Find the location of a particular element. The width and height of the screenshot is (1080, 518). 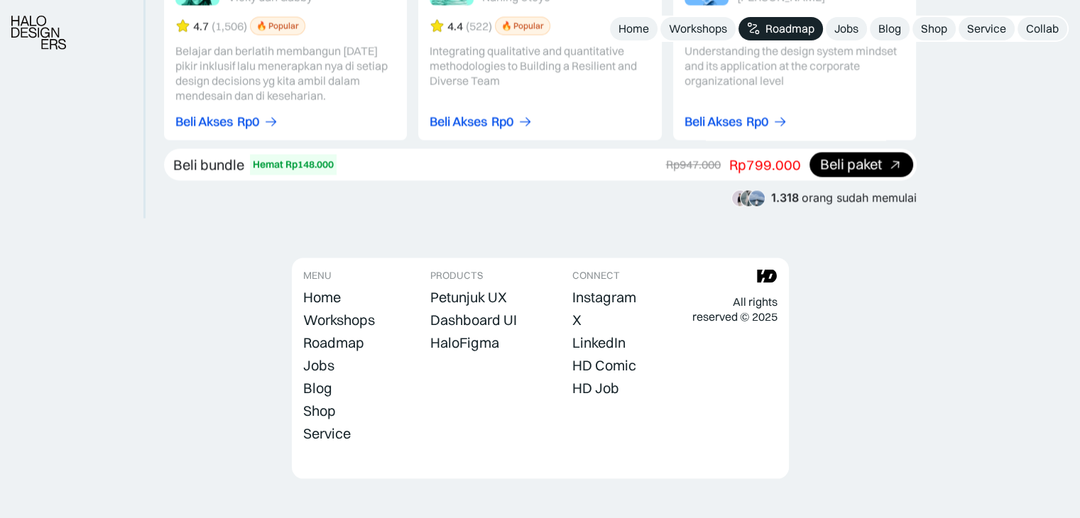

div: orang sudah memulai is located at coordinates (844, 198).